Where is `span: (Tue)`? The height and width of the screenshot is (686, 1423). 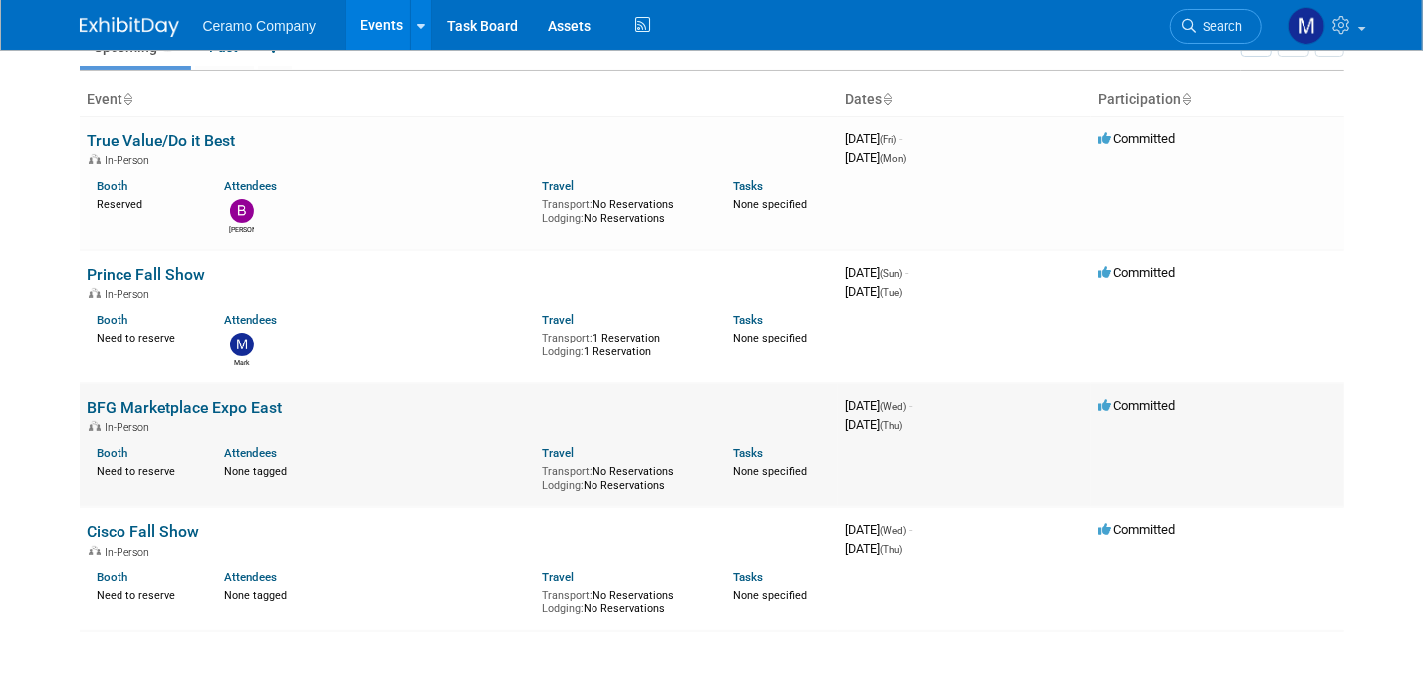
span: (Tue) is located at coordinates (892, 292).